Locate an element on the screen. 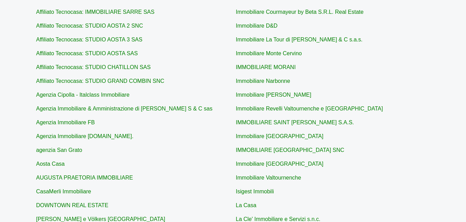 The image size is (466, 222). a: Immobiliare D&D is located at coordinates (257, 26).